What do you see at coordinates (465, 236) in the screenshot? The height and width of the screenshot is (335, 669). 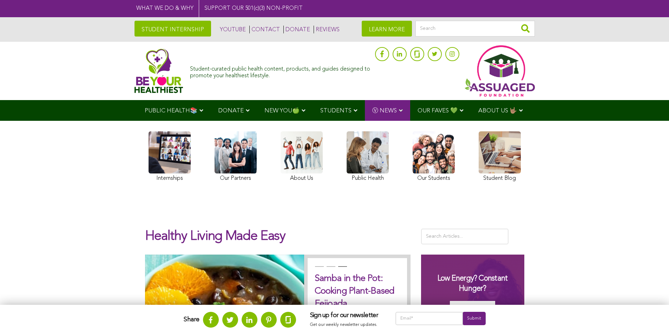 I see `input: Search Articles...` at bounding box center [465, 236].